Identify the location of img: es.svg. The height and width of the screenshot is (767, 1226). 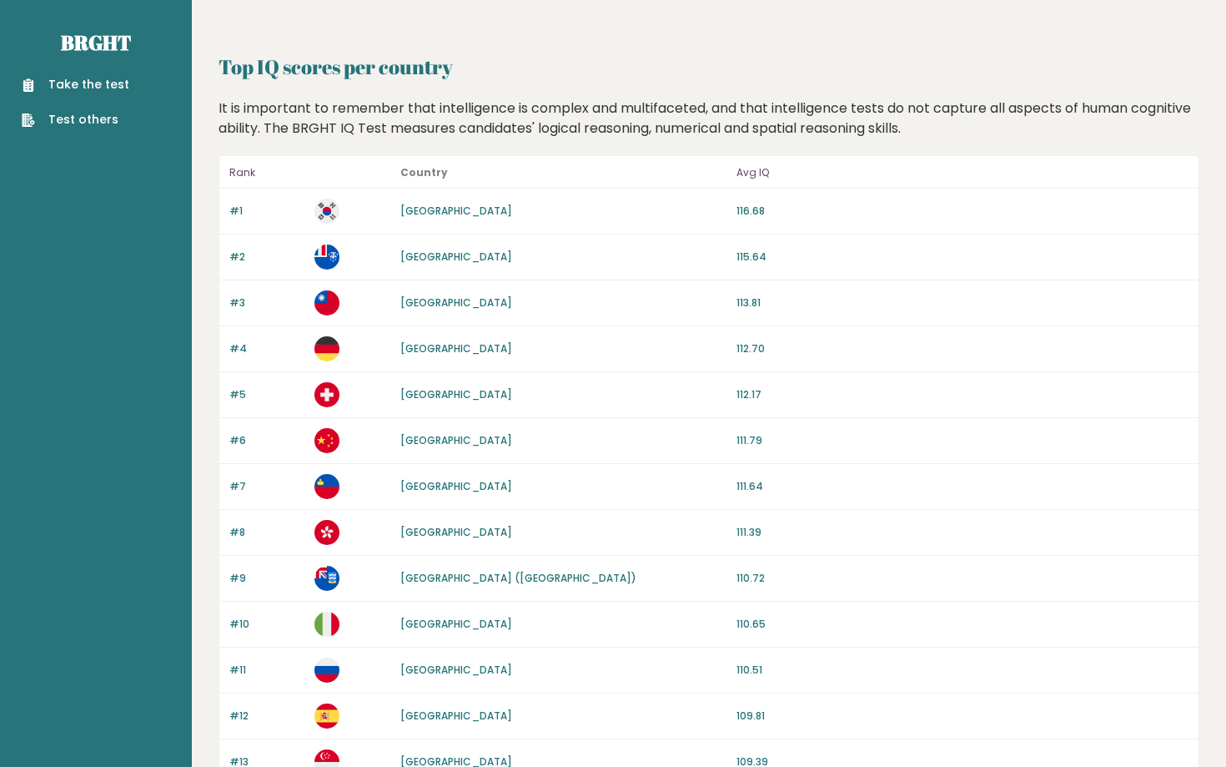
(327, 716).